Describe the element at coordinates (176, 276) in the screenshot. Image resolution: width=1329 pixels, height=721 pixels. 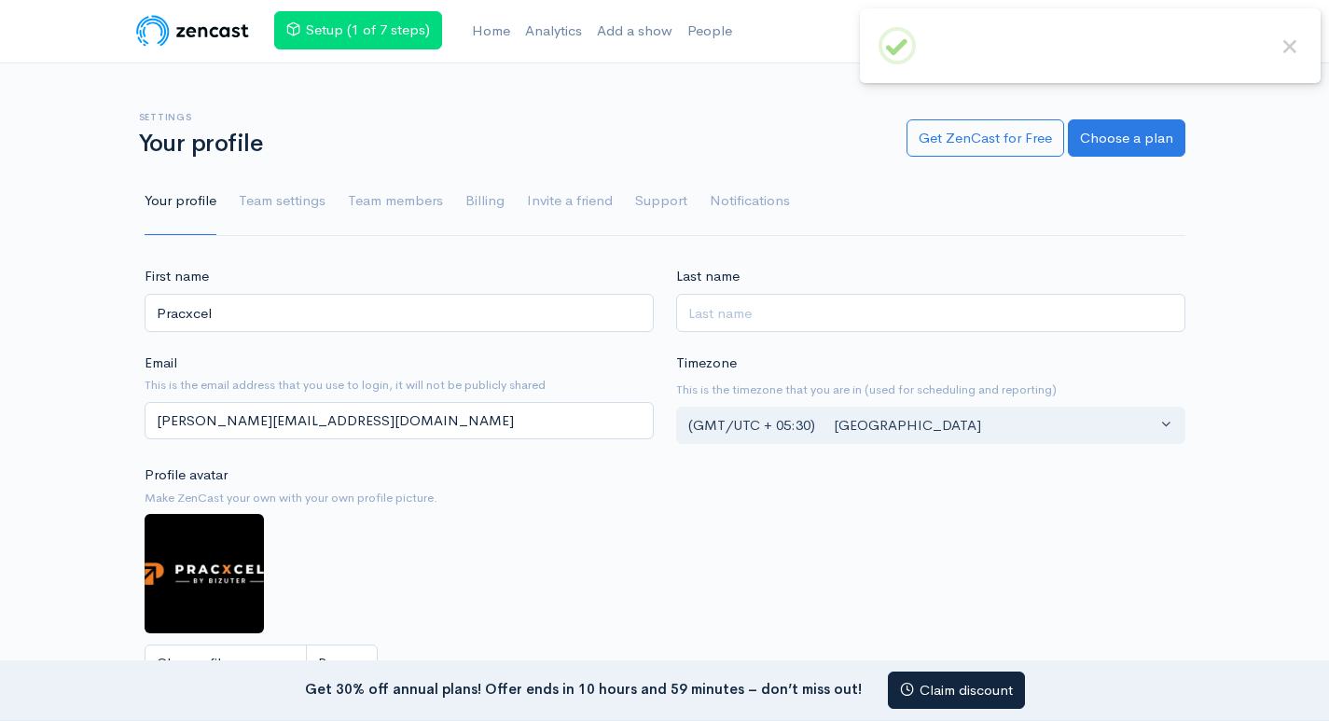
I see `label: First name` at that location.